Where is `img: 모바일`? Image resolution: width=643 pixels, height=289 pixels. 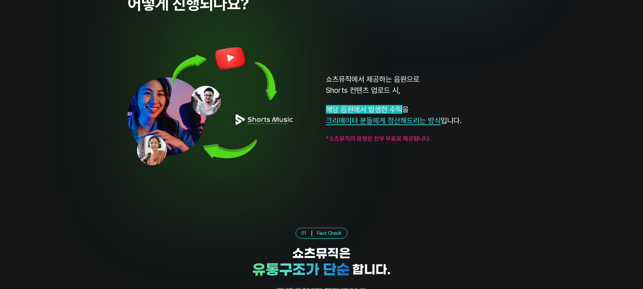
img: 모바일 is located at coordinates (213, 108).